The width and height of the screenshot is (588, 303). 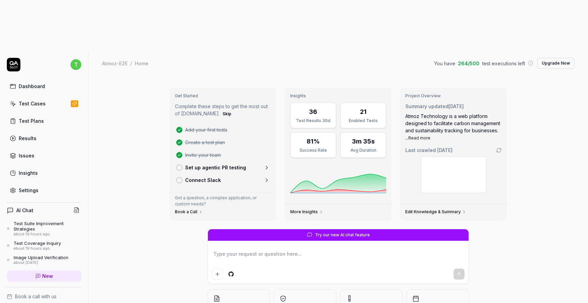 I want to click on a: Book a Call, so click(x=189, y=212).